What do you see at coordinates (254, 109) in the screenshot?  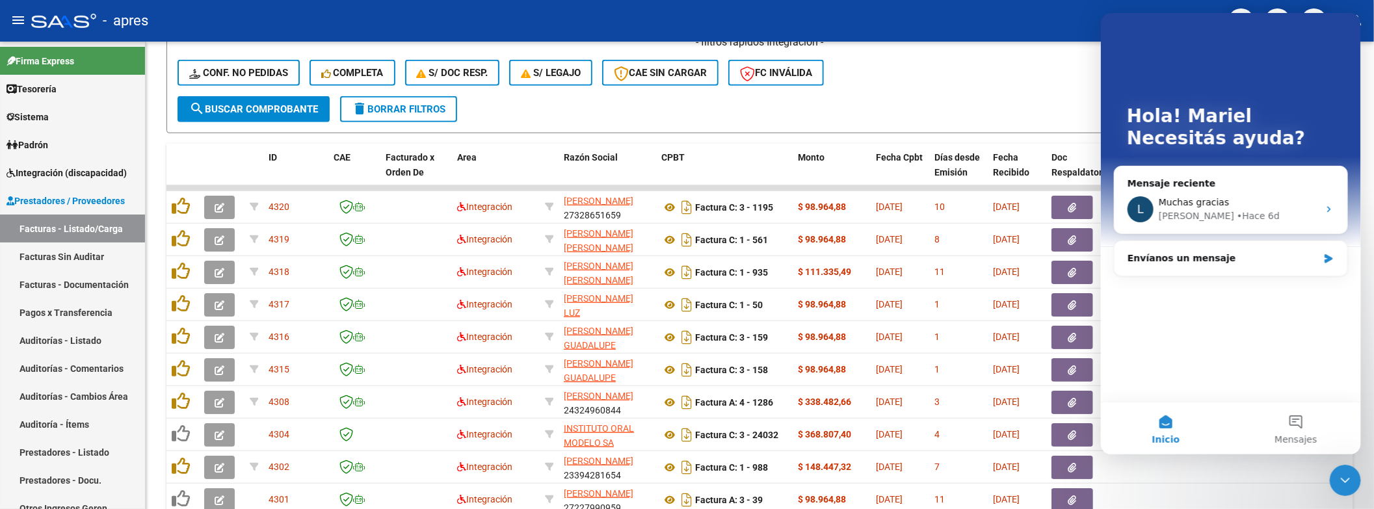 I see `span: Buscar Comprobante` at bounding box center [254, 109].